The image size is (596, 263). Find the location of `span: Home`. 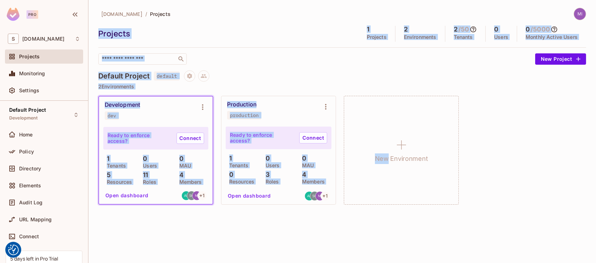

span: Home is located at coordinates (26, 135).